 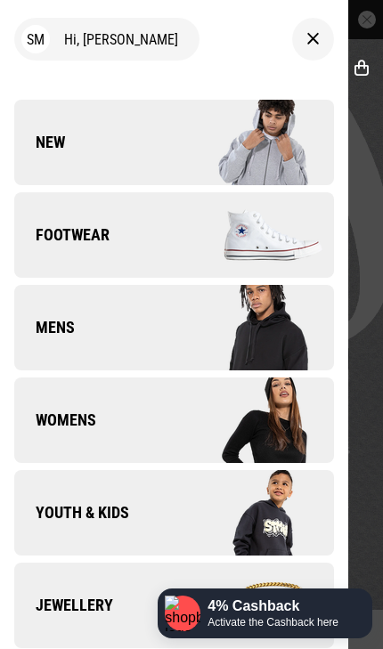 What do you see at coordinates (41, 34) in the screenshot?
I see `button: Open LiveChat chat widget` at bounding box center [41, 34].